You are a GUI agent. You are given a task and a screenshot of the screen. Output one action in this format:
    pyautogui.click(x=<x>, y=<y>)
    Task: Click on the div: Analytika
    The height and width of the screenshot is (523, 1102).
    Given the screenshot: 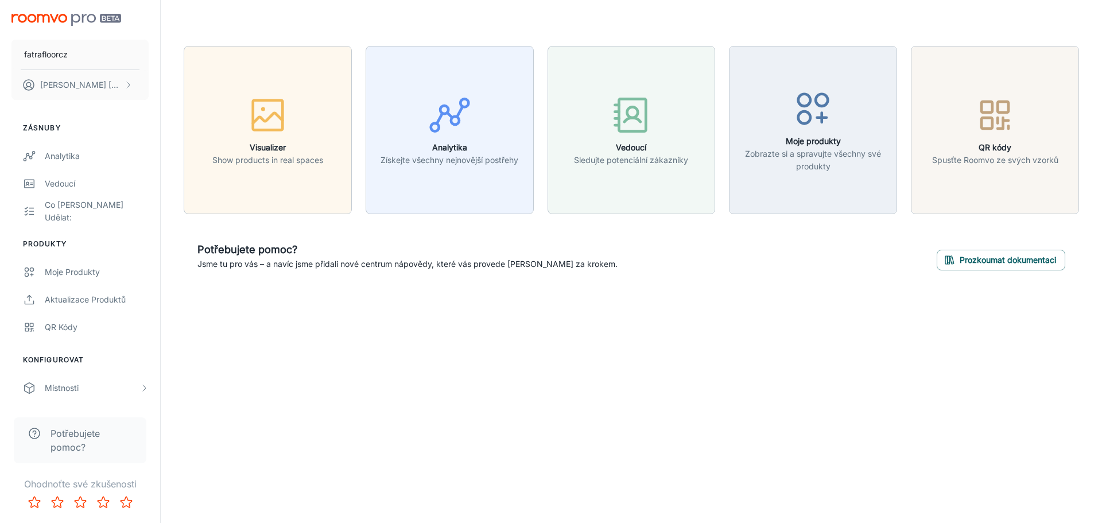 What is the action you would take?
    pyautogui.click(x=96, y=156)
    